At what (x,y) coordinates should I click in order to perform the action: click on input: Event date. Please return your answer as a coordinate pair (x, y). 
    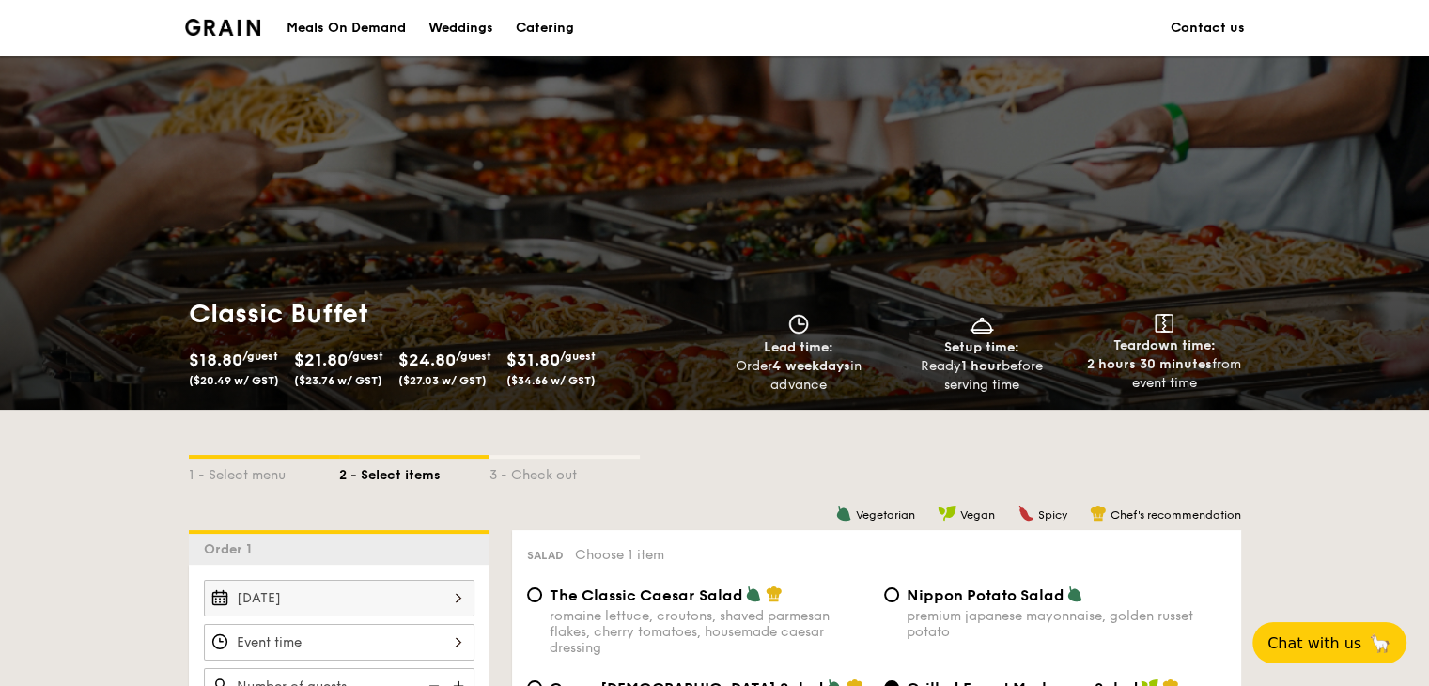
    Looking at the image, I should click on (339, 598).